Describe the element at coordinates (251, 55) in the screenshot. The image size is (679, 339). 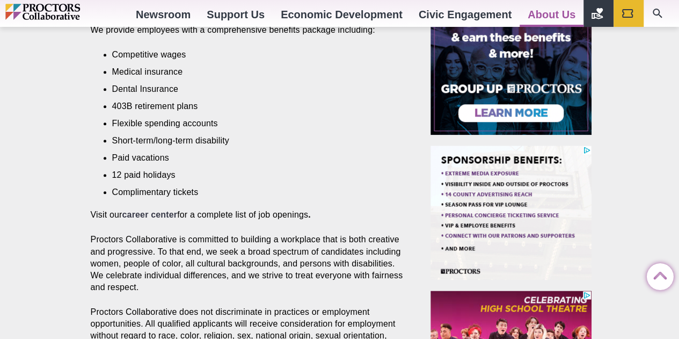
I see `li: Competitive wages` at that location.